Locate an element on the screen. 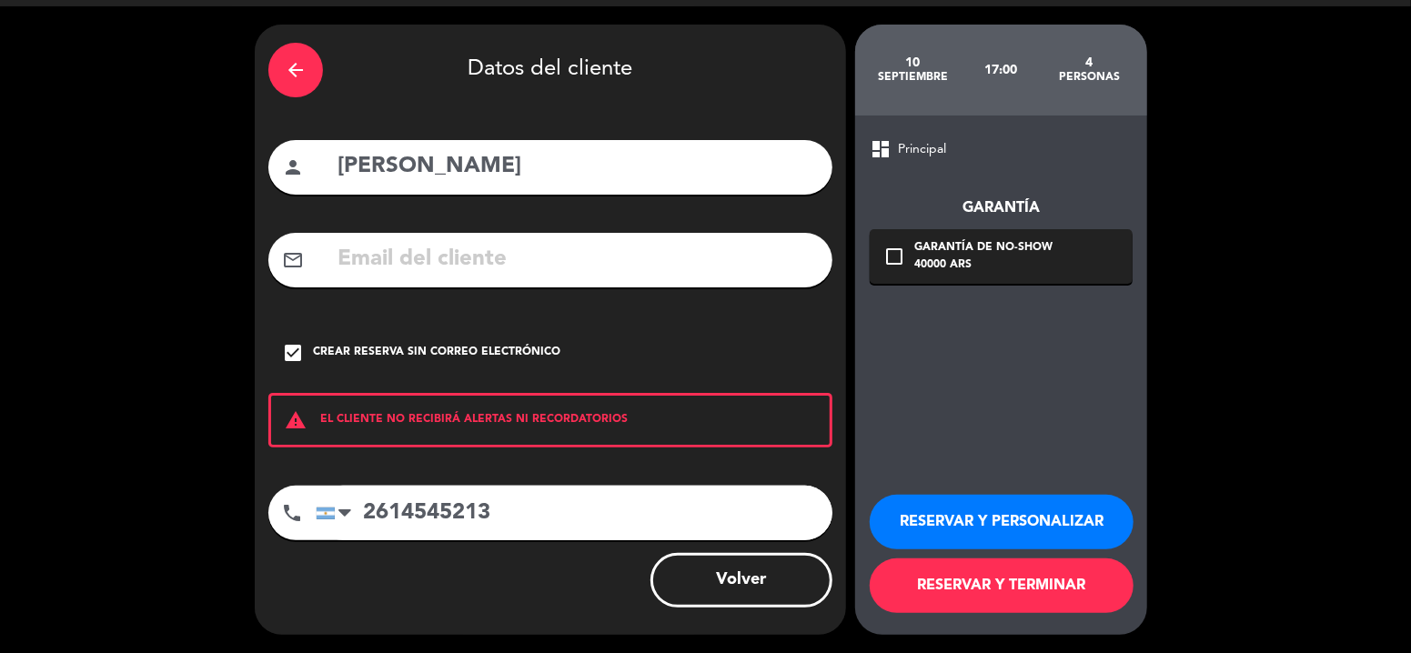 The width and height of the screenshot is (1411, 653). div: 10 is located at coordinates (912, 63).